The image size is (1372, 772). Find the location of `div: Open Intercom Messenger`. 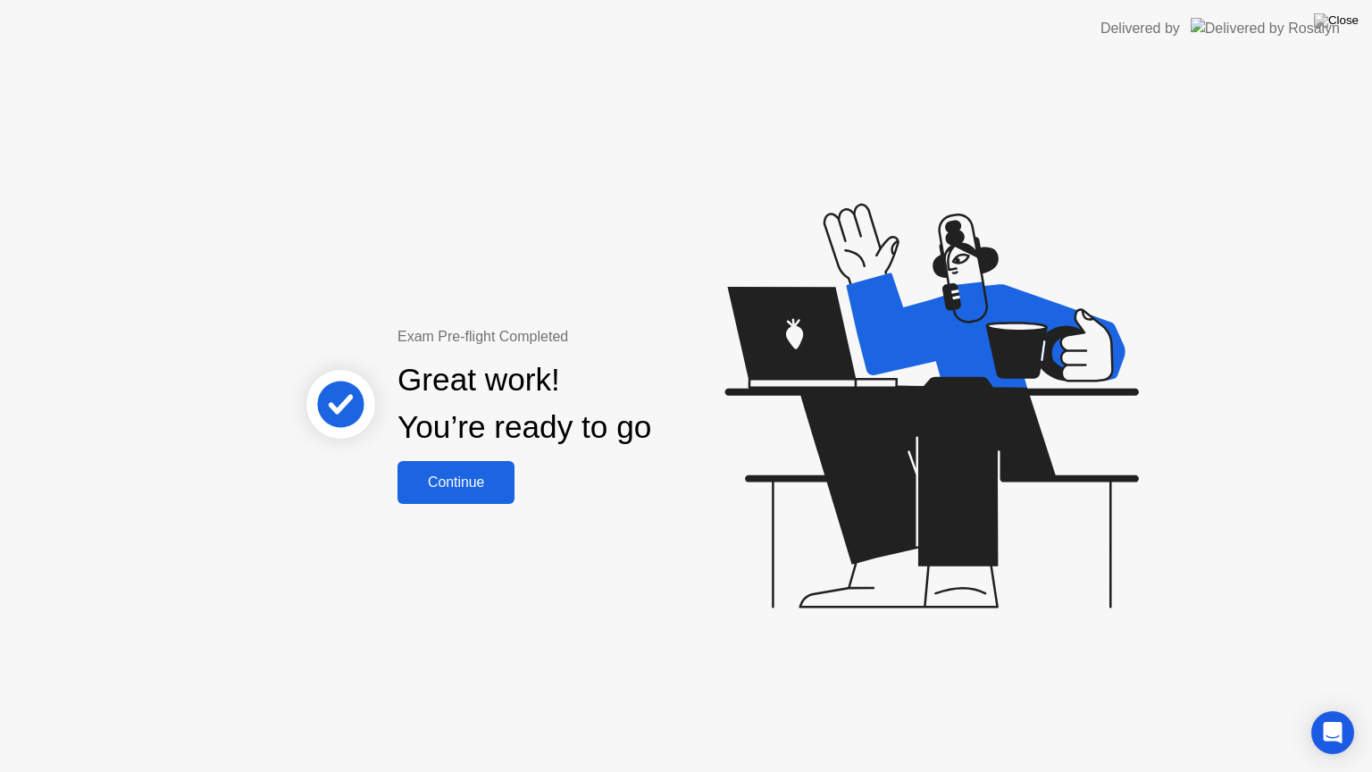

div: Open Intercom Messenger is located at coordinates (1332, 732).